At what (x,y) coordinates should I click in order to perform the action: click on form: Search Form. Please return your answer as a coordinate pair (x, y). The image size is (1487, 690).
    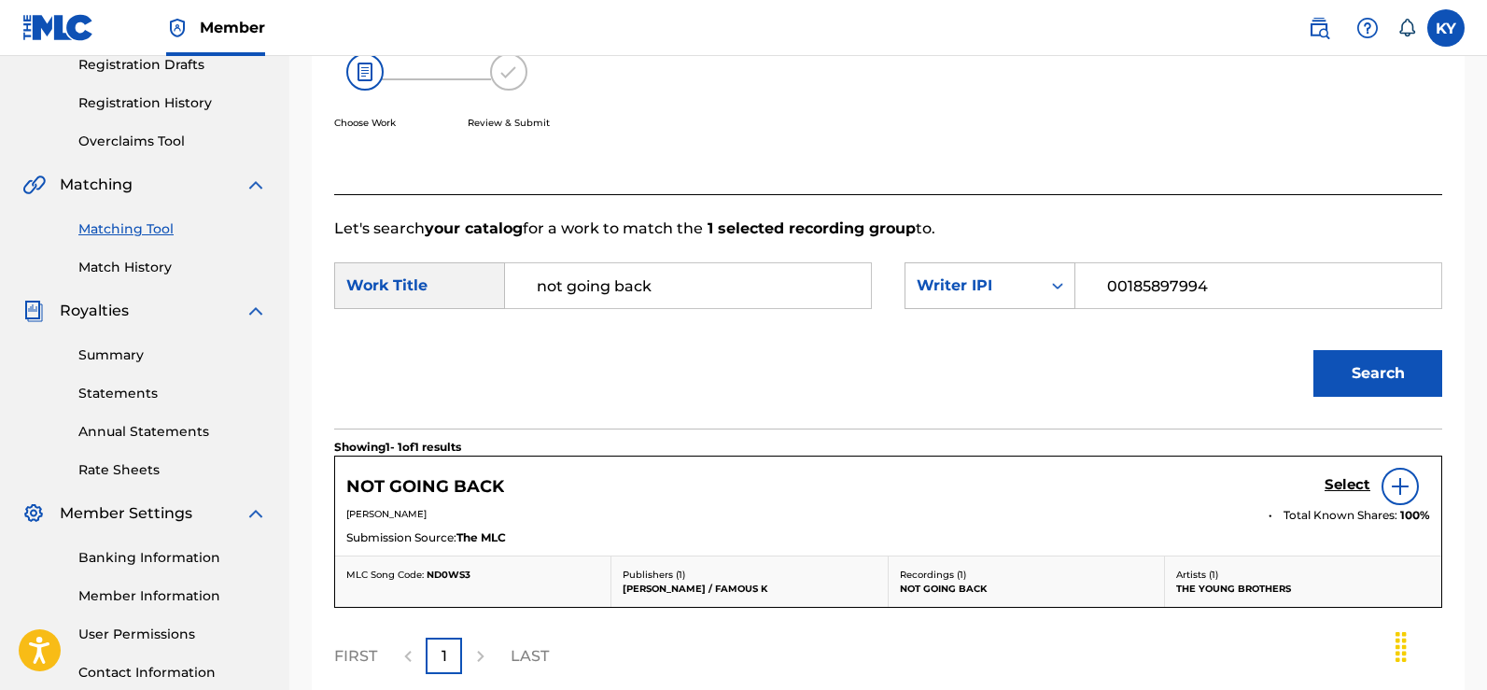
    Looking at the image, I should click on (888, 334).